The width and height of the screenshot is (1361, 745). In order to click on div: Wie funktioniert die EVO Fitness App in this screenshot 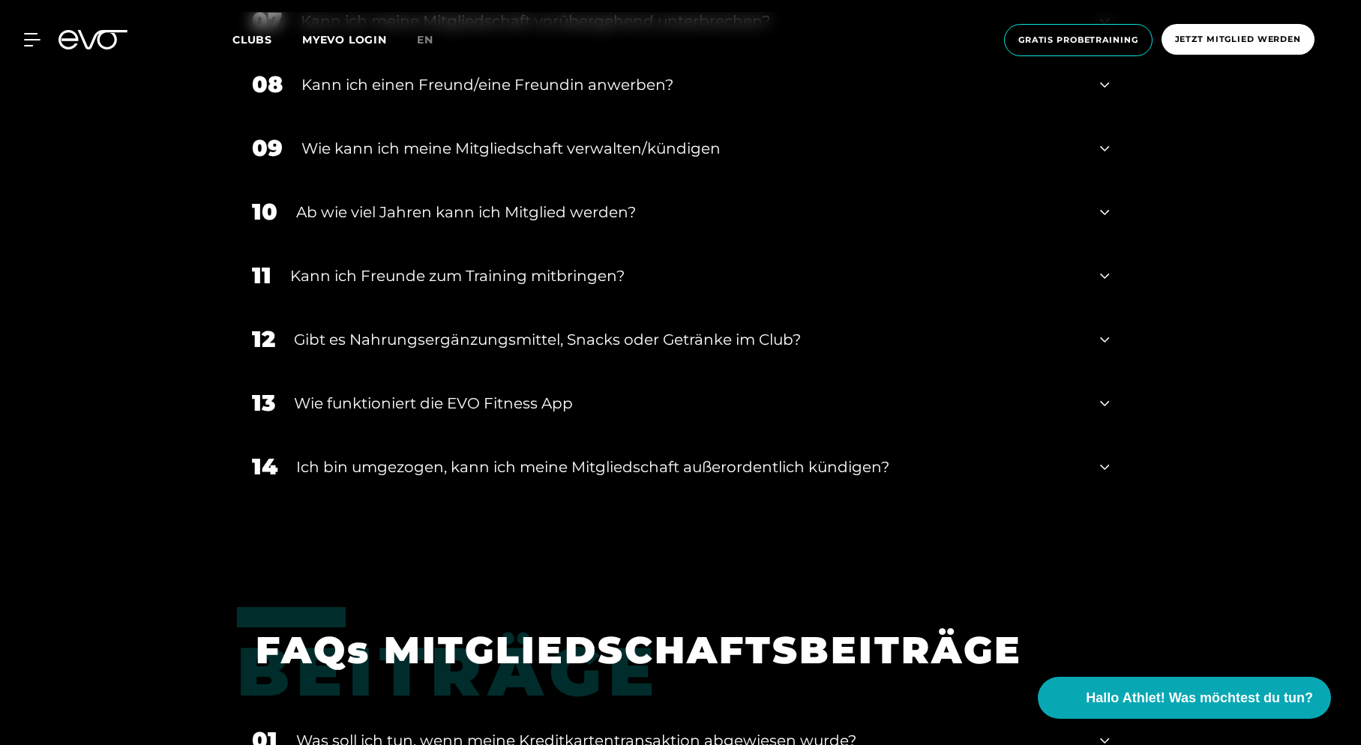, I will do `click(687, 403)`.